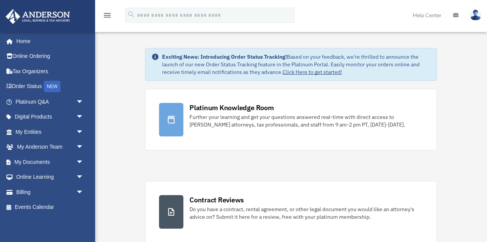  I want to click on a: Online Ordering, so click(50, 56).